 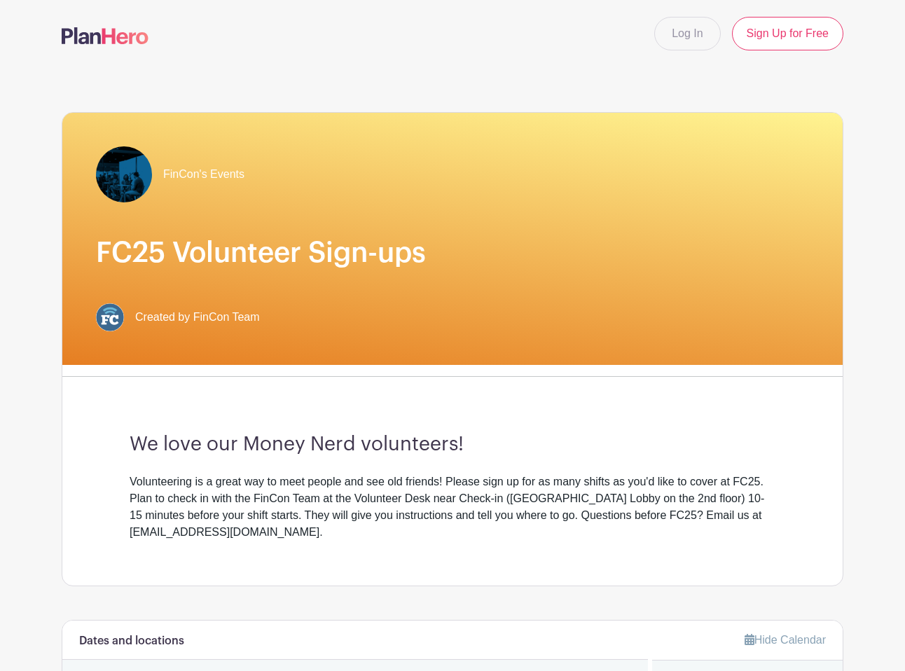 I want to click on div: Volunteering is a great way to meet people and see old friends! Please sign up for as many shifts..., so click(x=453, y=507).